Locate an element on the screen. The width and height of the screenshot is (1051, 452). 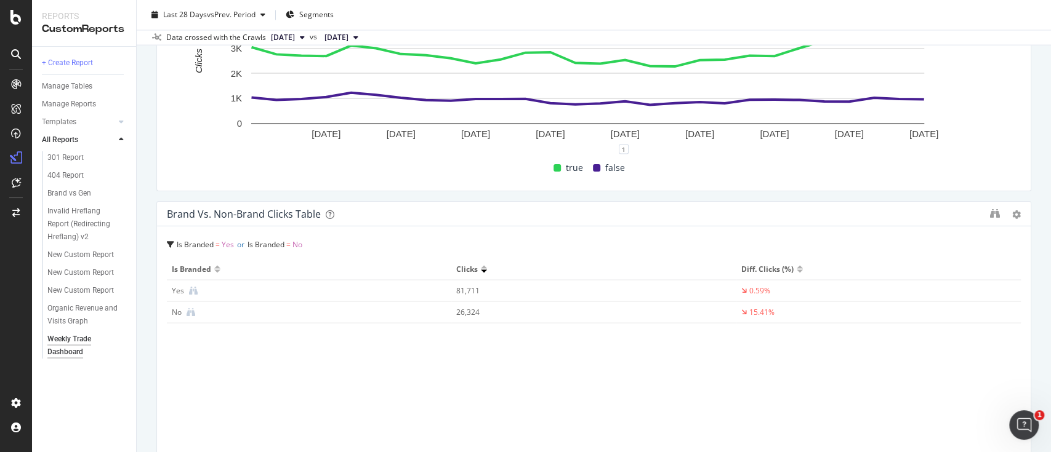
span: 2025 Jul. 11th is located at coordinates (336, 38).